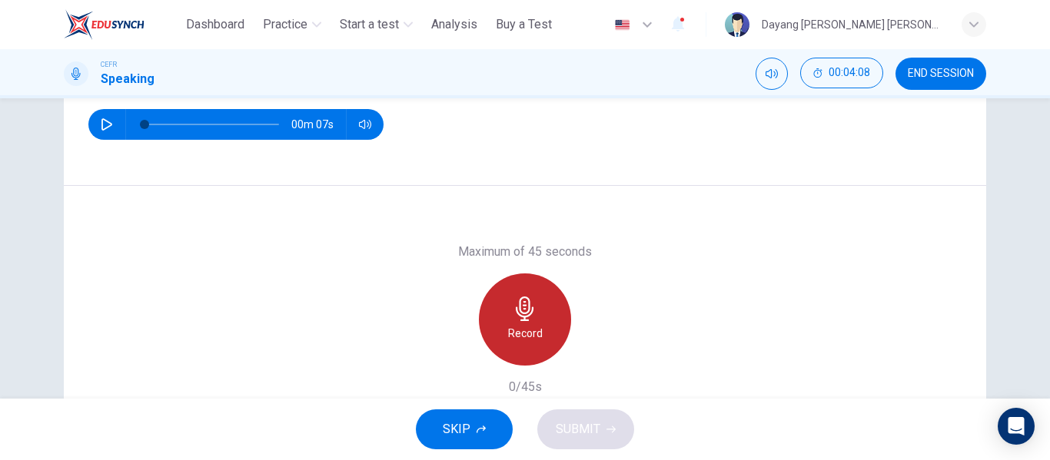 The width and height of the screenshot is (1050, 460). Describe the element at coordinates (108, 65) in the screenshot. I see `span: CEFR` at that location.